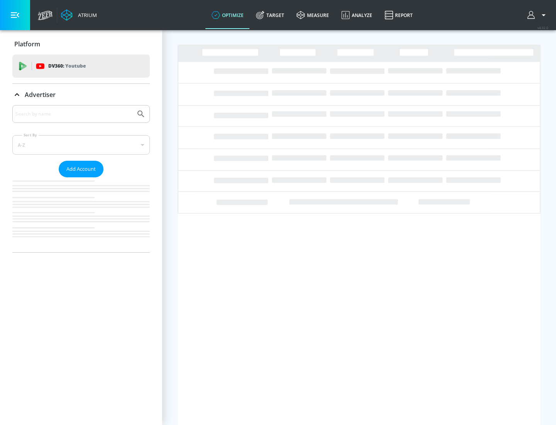 This screenshot has width=556, height=425. I want to click on div: DV360: Youtube, so click(81, 66).